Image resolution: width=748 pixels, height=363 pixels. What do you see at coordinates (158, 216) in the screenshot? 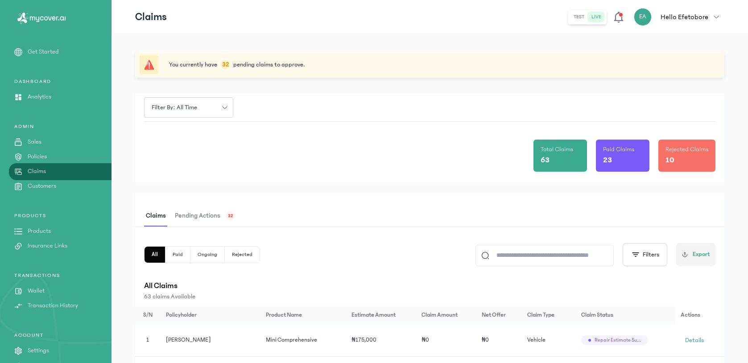
I see `button: Claims` at bounding box center [158, 216].